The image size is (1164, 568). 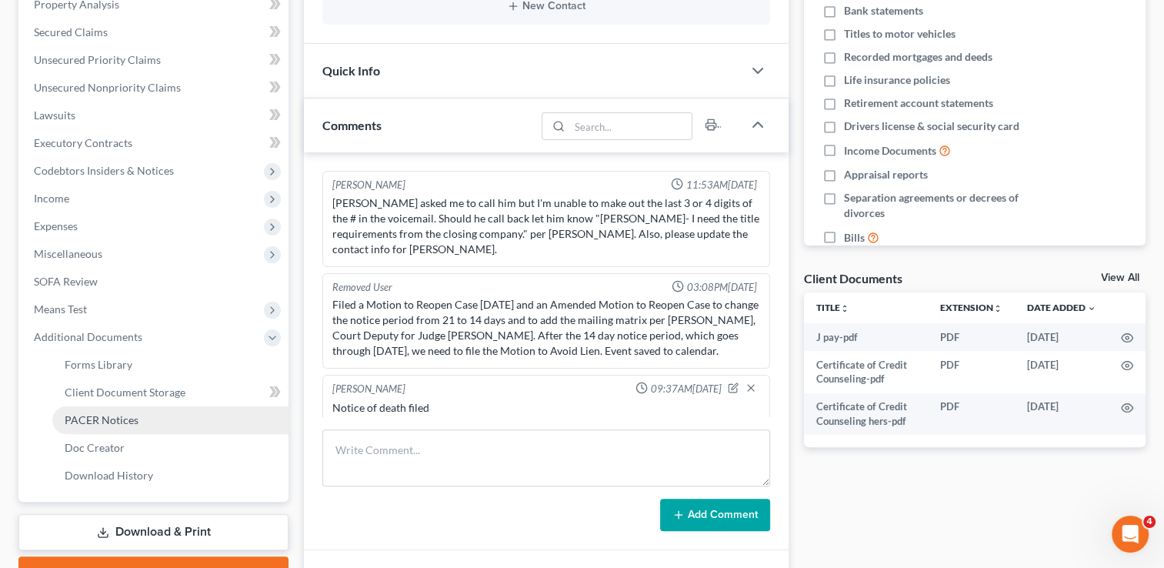 What do you see at coordinates (155, 60) in the screenshot?
I see `a: Unsecured Priority Claims` at bounding box center [155, 60].